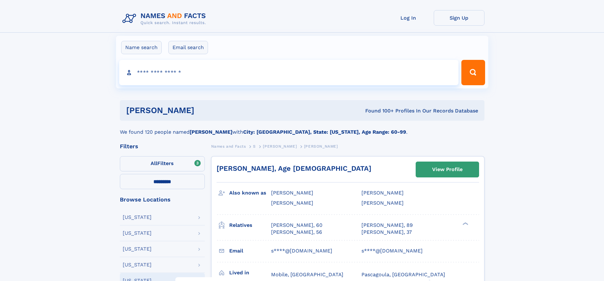 The height and width of the screenshot is (281, 604). What do you see at coordinates (229, 146) in the screenshot?
I see `a: Names and Facts` at bounding box center [229, 146].